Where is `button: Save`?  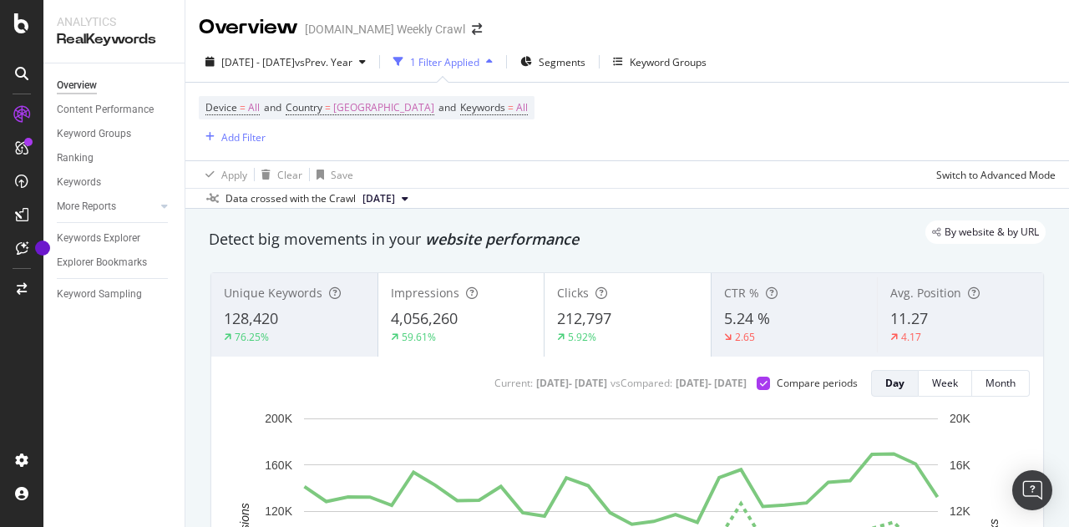 button: Save is located at coordinates (332, 175).